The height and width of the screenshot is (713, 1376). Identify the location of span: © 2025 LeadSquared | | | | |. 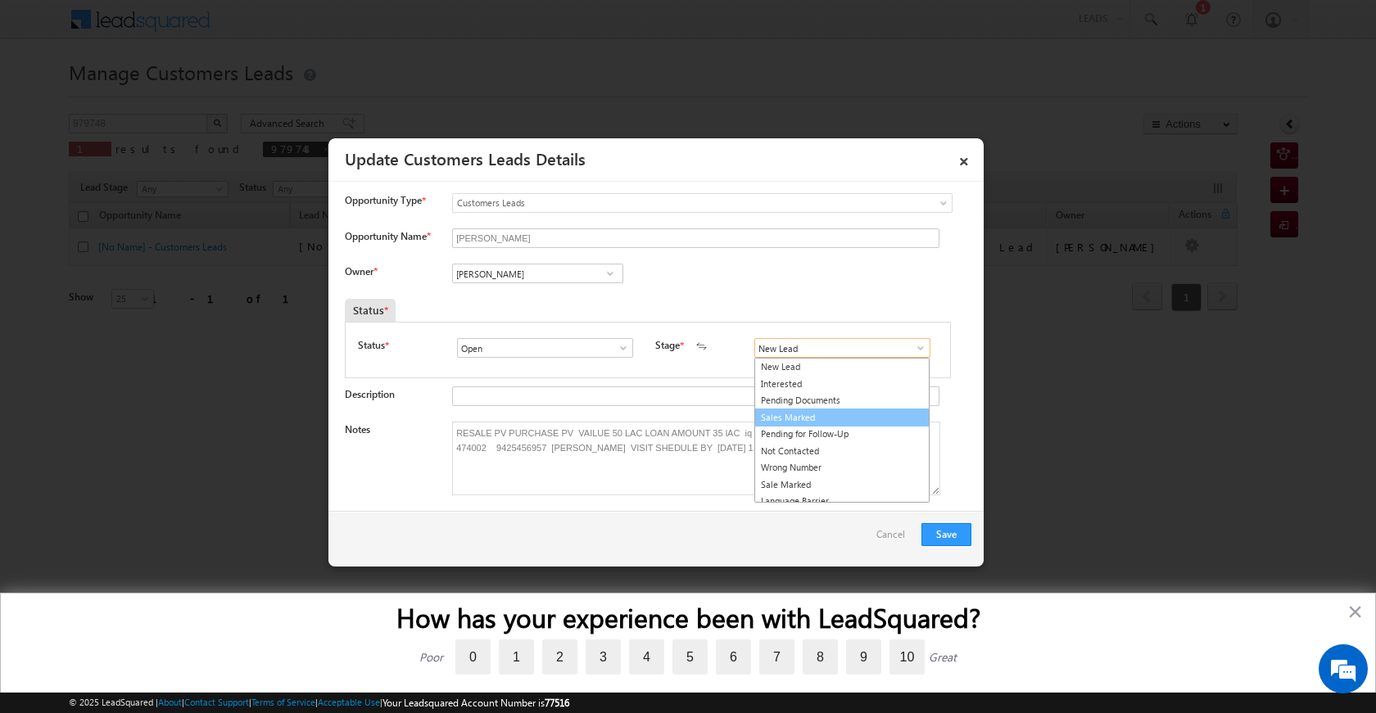
(319, 703).